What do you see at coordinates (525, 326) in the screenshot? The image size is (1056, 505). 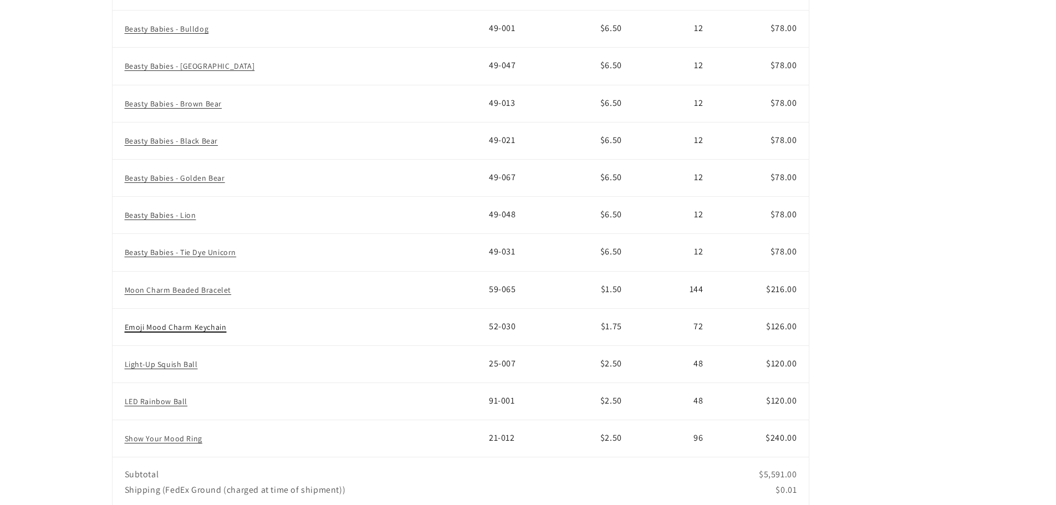 I see `td: 52-030` at bounding box center [525, 326].